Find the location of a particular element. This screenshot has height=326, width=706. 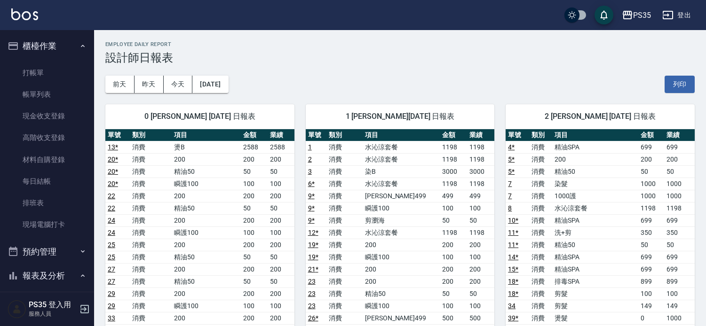

a: 現金收支登錄 is located at coordinates (47, 116).